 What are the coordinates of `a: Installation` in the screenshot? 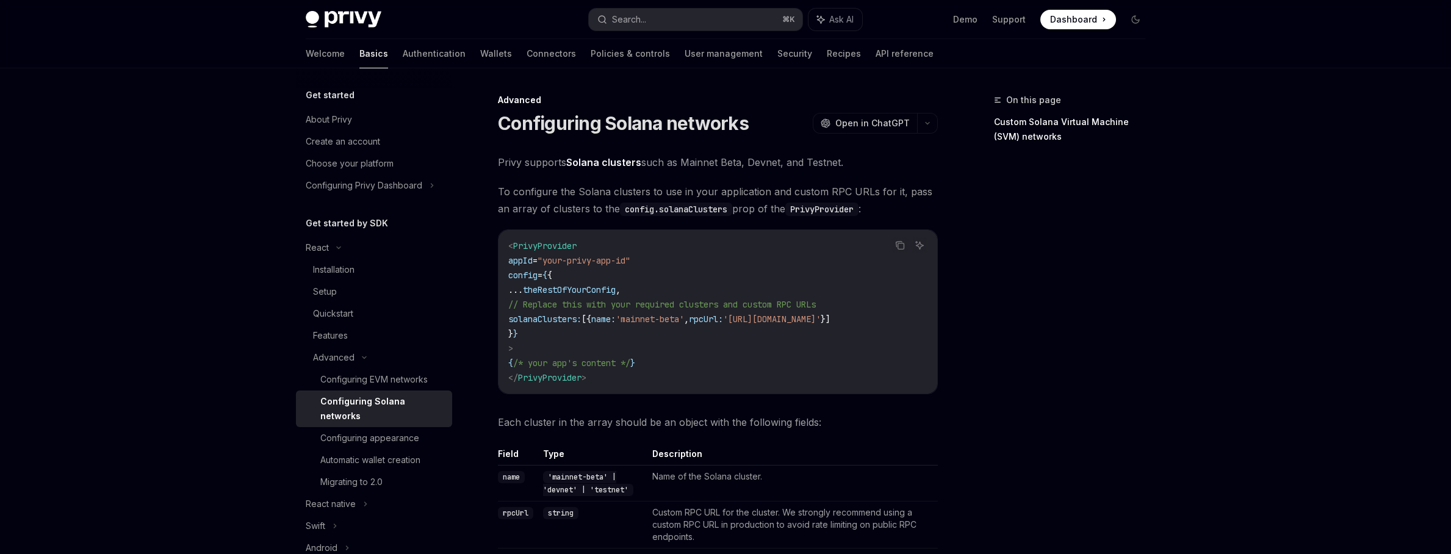 It's located at (374, 270).